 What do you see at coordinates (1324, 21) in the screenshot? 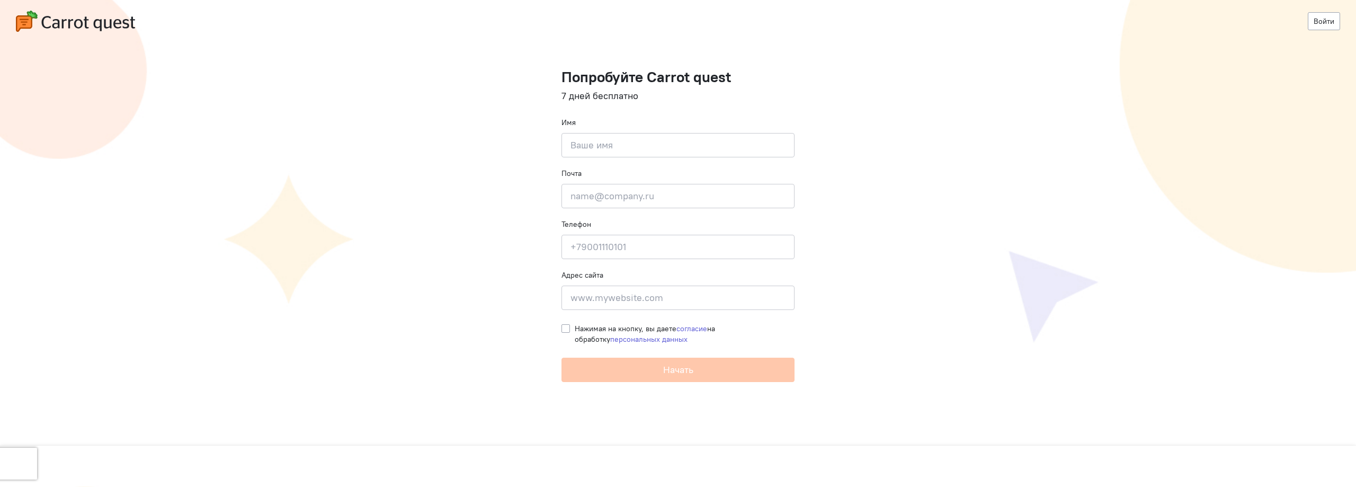
I see `a: Войти` at bounding box center [1324, 21].